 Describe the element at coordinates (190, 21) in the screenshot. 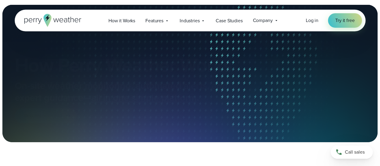

I see `span: Industries` at that location.